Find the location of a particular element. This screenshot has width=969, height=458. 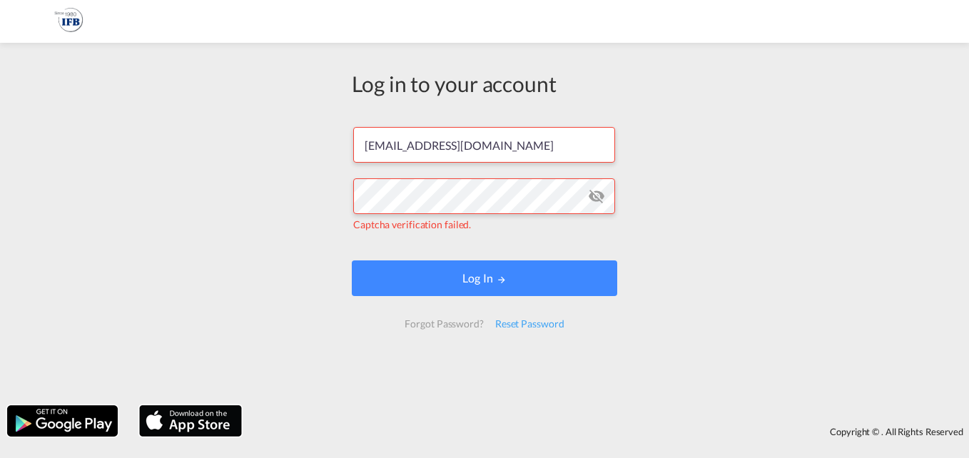

div: Forgot Password? is located at coordinates (444, 324).